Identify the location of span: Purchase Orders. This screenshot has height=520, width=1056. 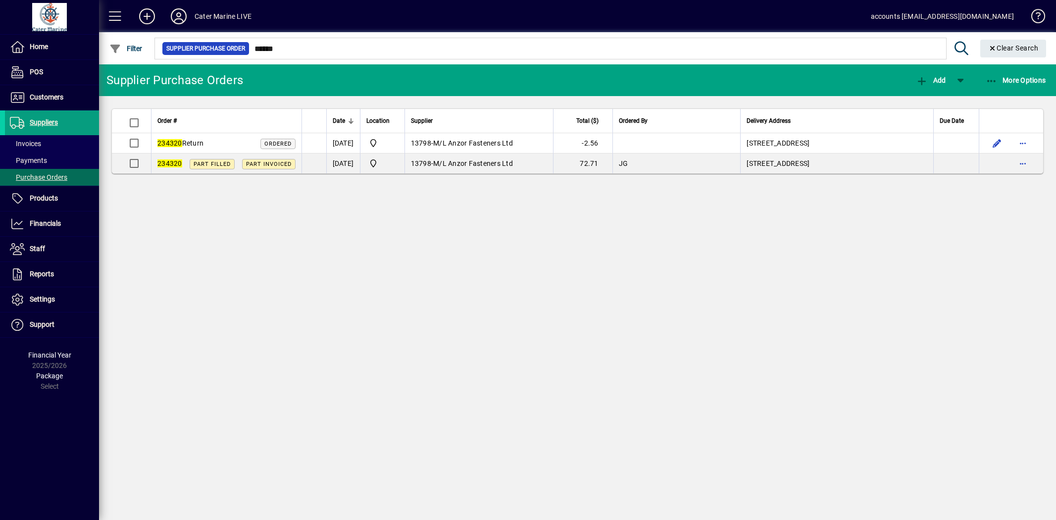
(39, 177).